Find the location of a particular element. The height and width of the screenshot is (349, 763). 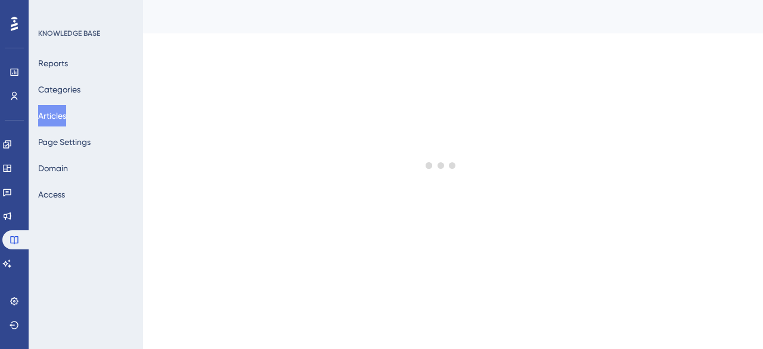

button: Reports is located at coordinates (53, 63).